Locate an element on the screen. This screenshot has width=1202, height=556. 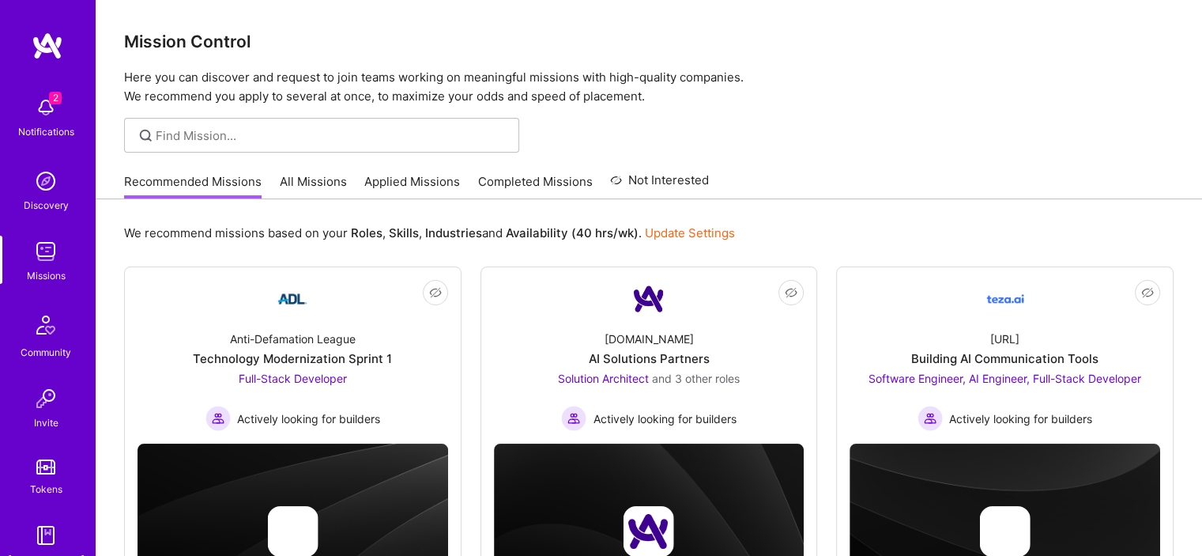
h3: Mission Control is located at coordinates (649, 41).